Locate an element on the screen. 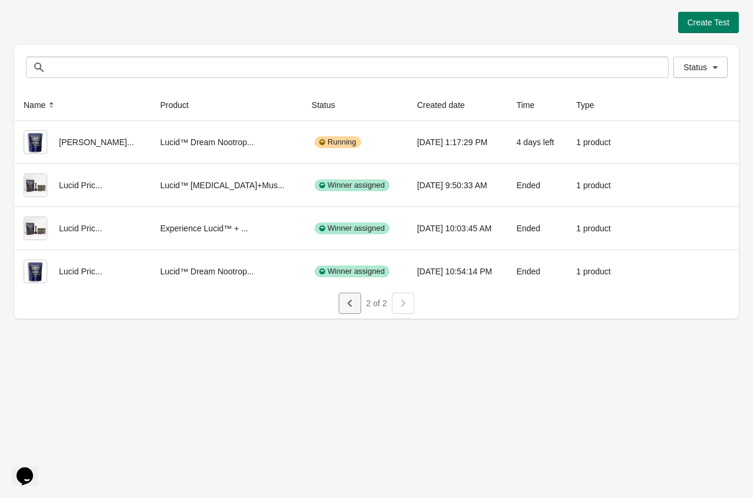 The width and height of the screenshot is (753, 498). span: Status is located at coordinates (695, 67).